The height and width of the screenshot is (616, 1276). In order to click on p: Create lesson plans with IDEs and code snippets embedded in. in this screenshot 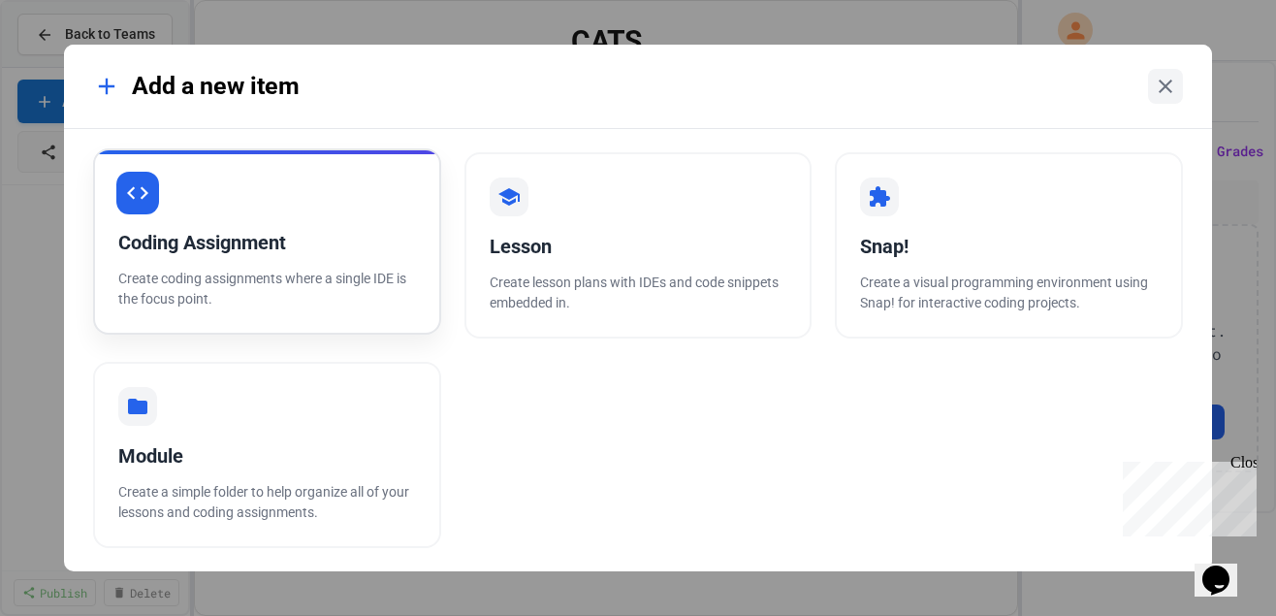, I will do `click(638, 293)`.